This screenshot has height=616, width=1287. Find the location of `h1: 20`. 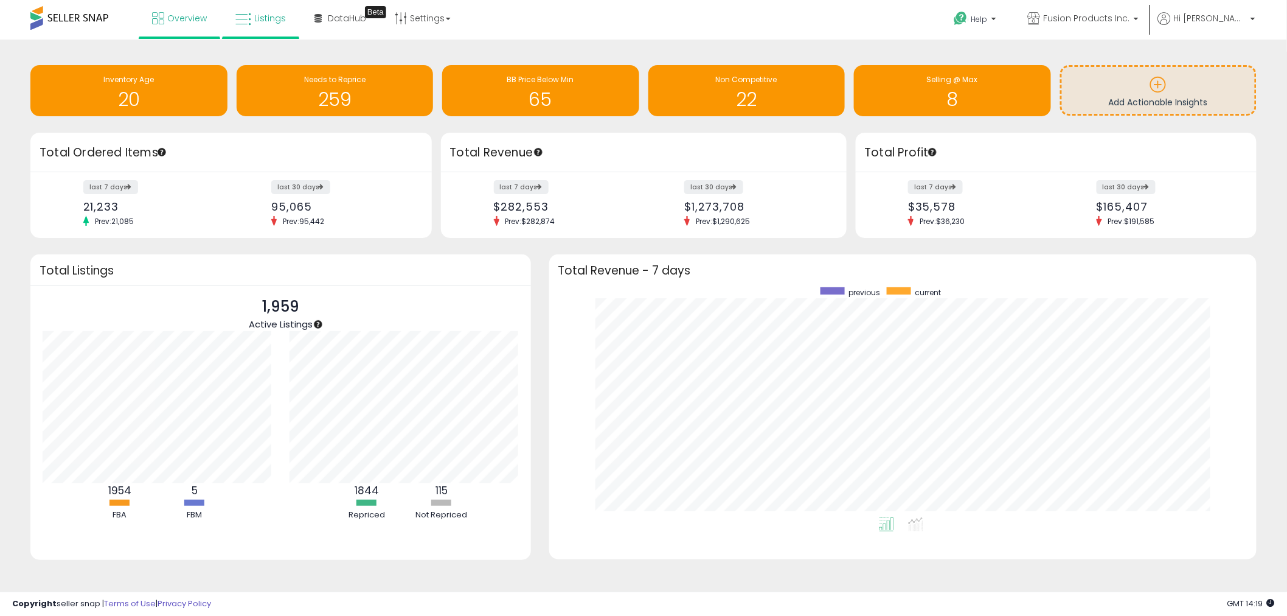

h1: 20 is located at coordinates (129, 99).